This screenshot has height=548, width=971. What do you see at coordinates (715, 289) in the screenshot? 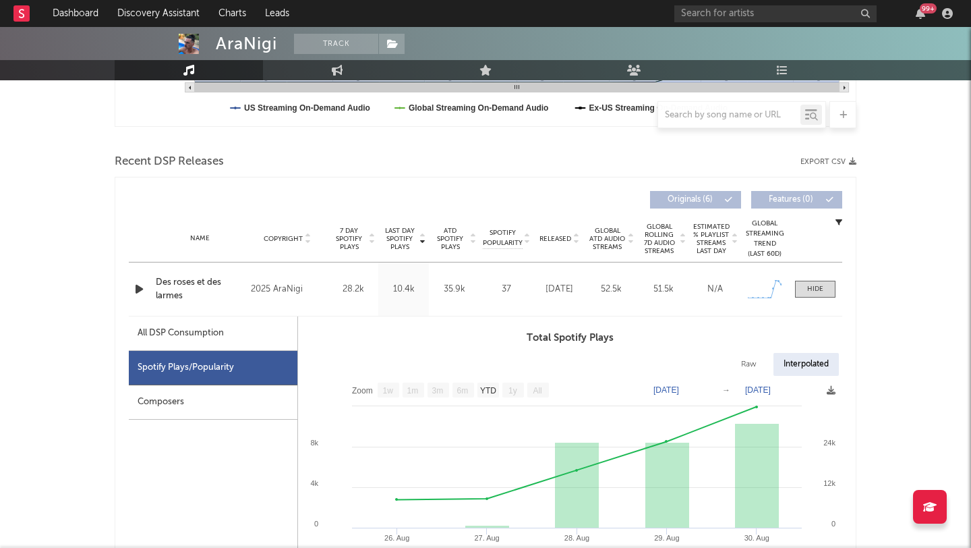
I see `div: N/A` at bounding box center [715, 289].